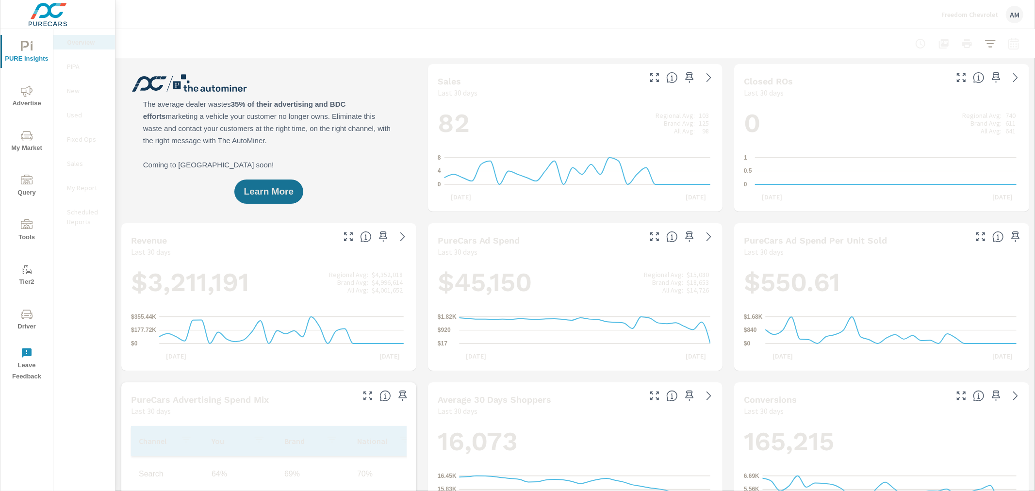 Image resolution: width=1035 pixels, height=491 pixels. What do you see at coordinates (386, 474) in the screenshot?
I see `td: 70%` at bounding box center [386, 474].